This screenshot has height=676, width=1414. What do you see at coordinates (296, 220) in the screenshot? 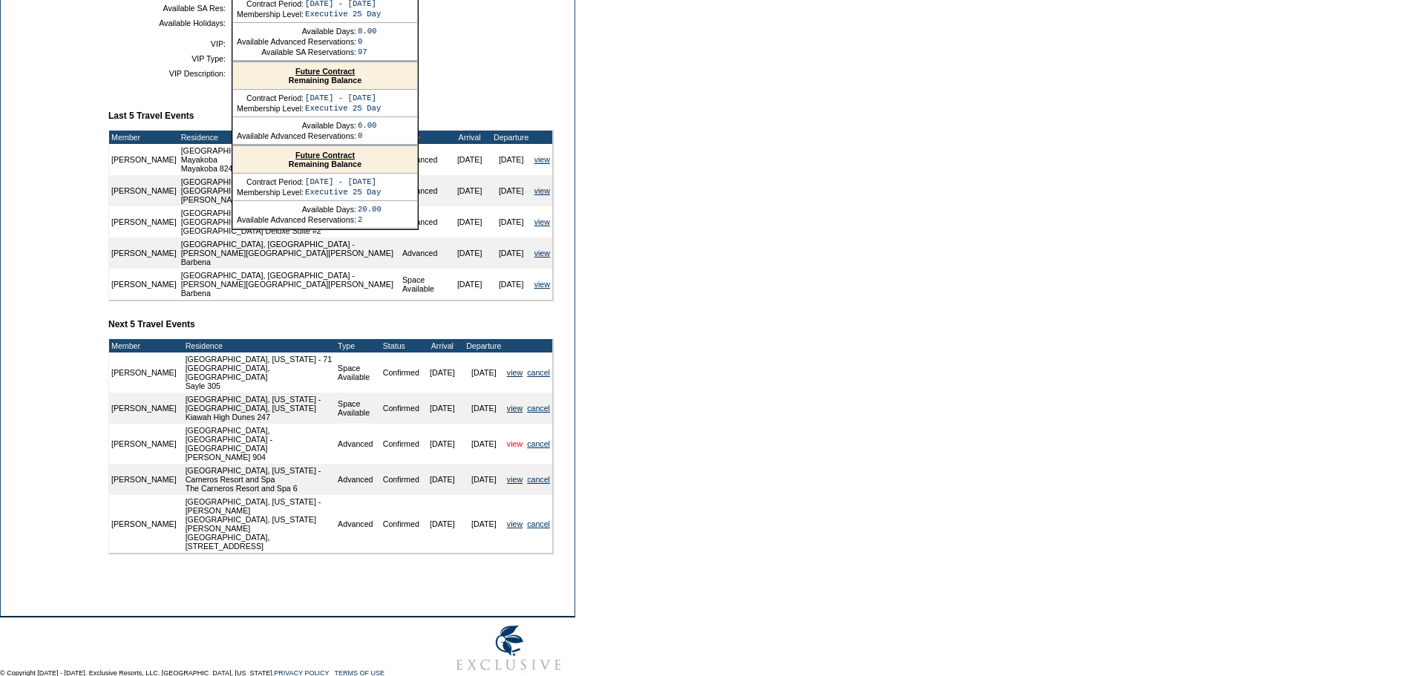
I see `td: Available Advanced Reservations:` at bounding box center [296, 220].